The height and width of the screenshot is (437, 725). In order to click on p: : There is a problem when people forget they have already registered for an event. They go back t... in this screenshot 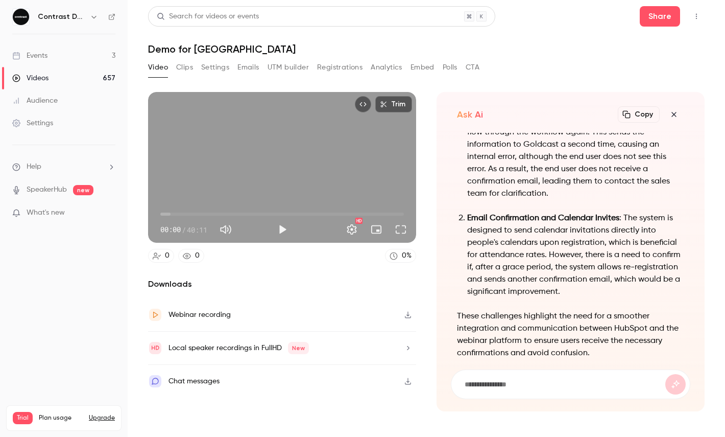, I will do `click(576, 138)`.